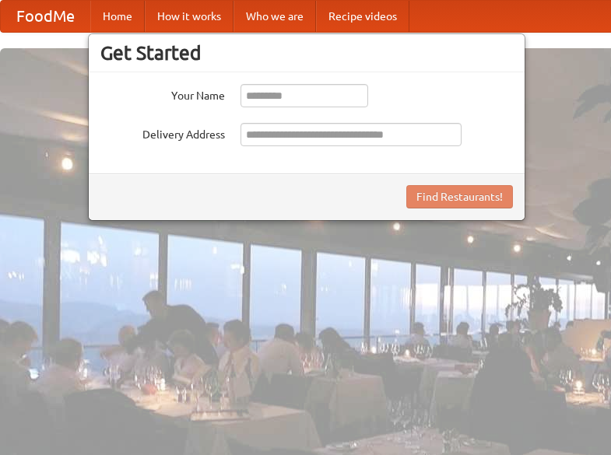 This screenshot has height=455, width=611. Describe the element at coordinates (163, 93) in the screenshot. I see `label: Your Name` at that location.